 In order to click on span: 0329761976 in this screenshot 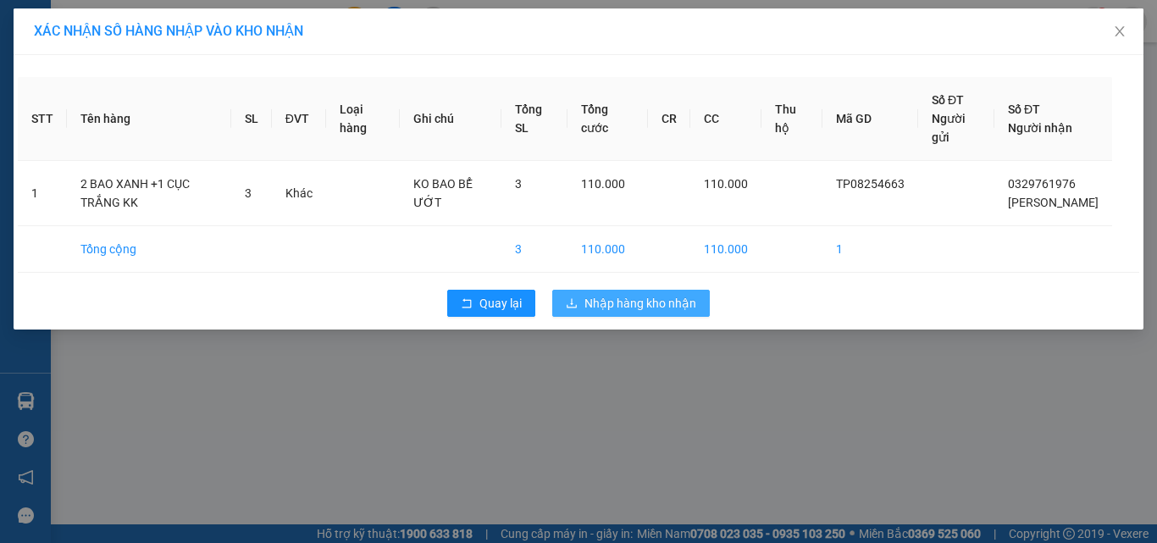, I will do `click(1042, 184)`.